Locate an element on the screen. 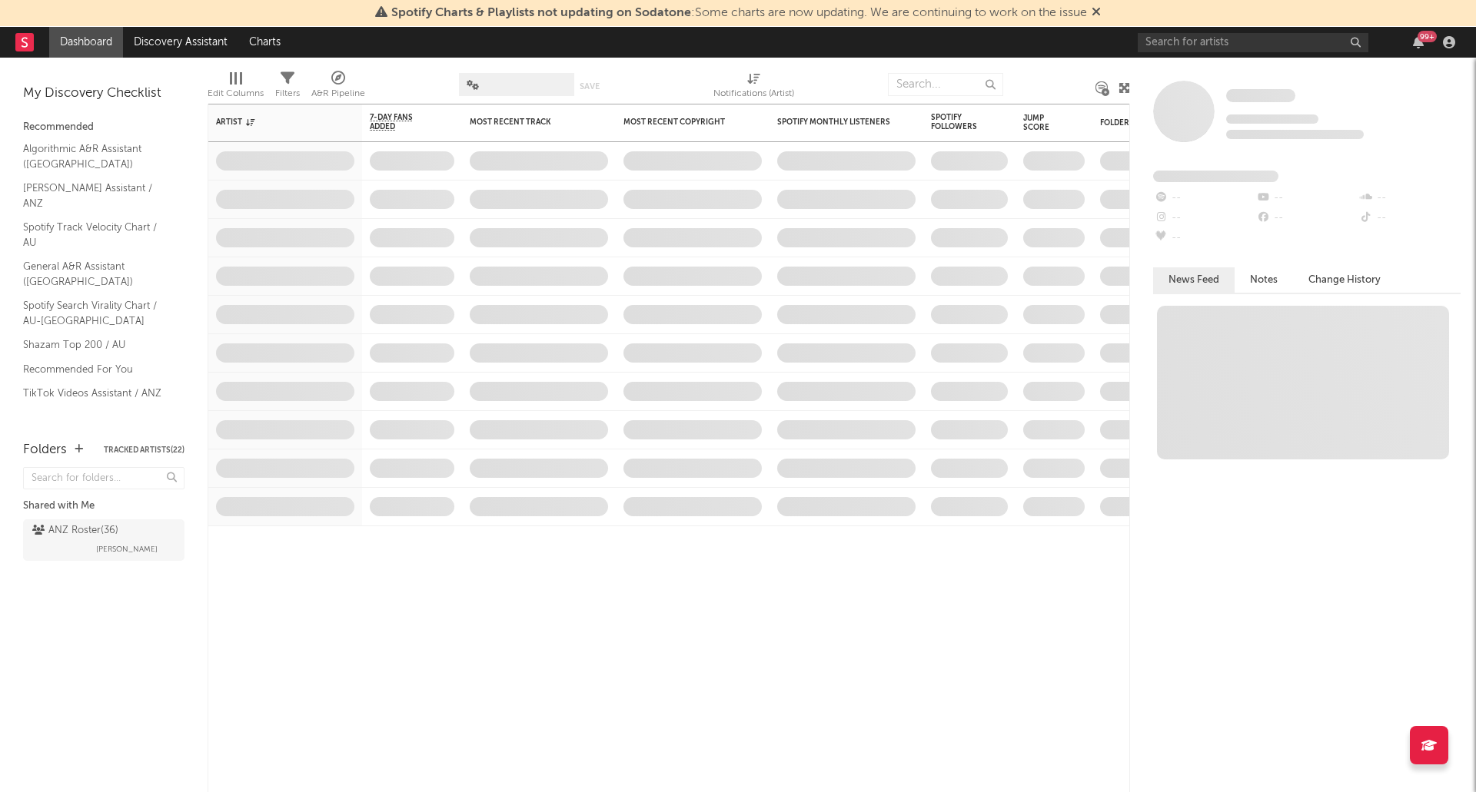 The height and width of the screenshot is (792, 1476). input: Search for artists is located at coordinates (1253, 42).